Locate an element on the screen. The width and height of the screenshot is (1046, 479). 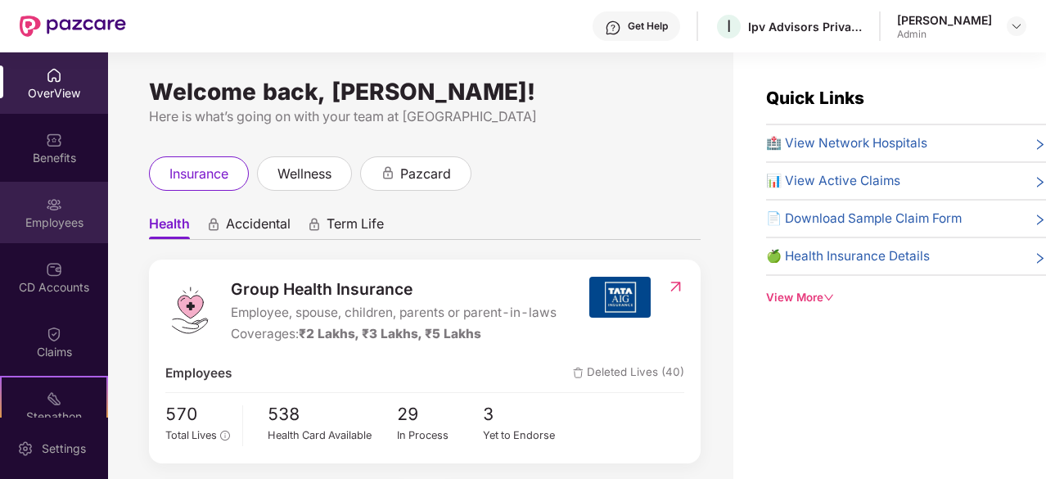
img: svg+xml;base64,PHN2ZyBpZD0iSG9tZSIgeG1sbnM9Imh0dHA6Ly93d3cudzMub3JnLzIwMDAvc3ZnIiB3aWR0aD0iMjAiIG... is located at coordinates (54, 75).